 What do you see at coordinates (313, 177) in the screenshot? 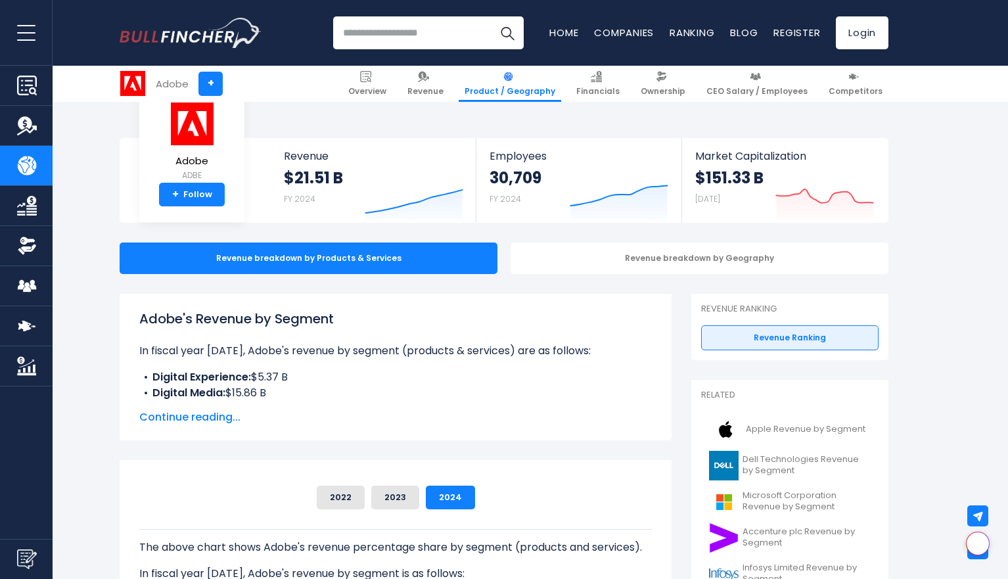
I see `strong: $21.51 B` at bounding box center [313, 177].